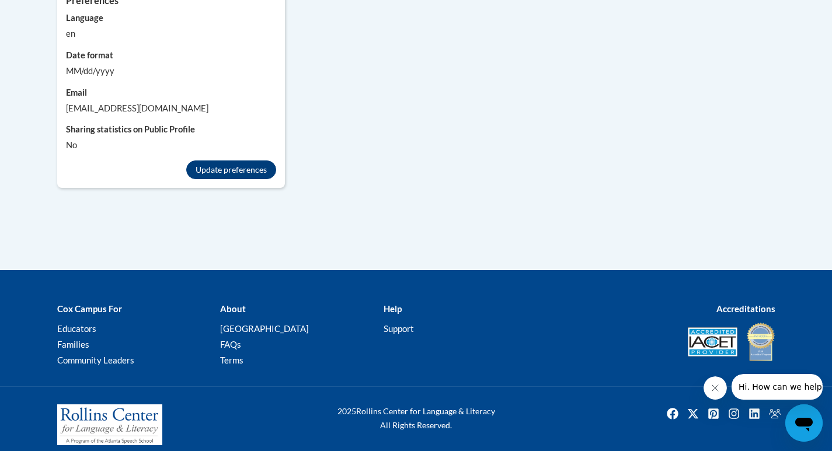 Image resolution: width=832 pixels, height=451 pixels. Describe the element at coordinates (734, 414) in the screenshot. I see `a: Instagram` at that location.